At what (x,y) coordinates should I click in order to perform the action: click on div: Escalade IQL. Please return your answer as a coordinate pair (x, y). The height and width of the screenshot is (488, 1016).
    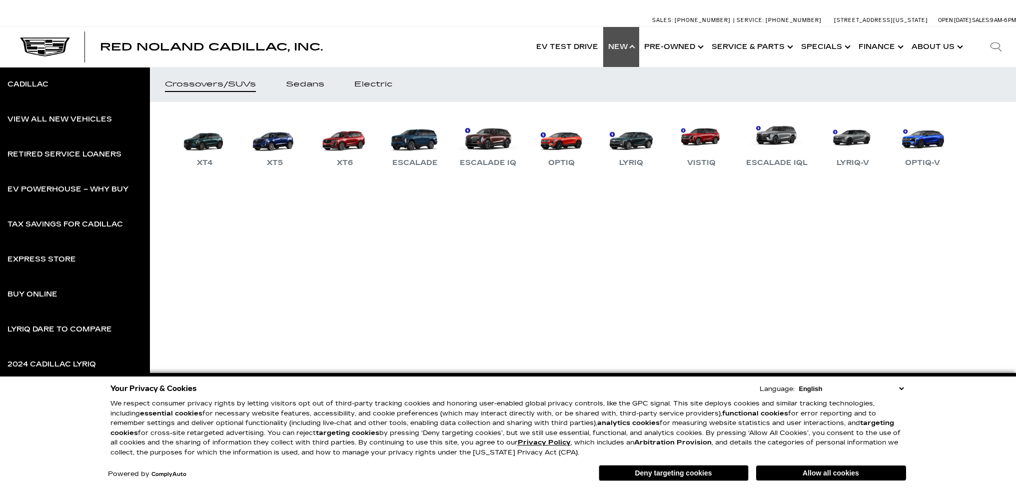
    Looking at the image, I should click on (777, 163).